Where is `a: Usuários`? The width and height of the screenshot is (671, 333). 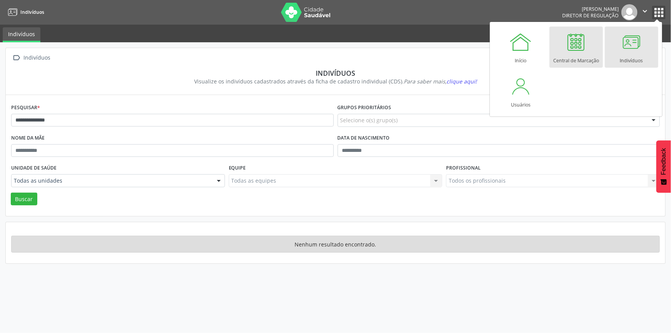
a: Usuários is located at coordinates (521, 91).